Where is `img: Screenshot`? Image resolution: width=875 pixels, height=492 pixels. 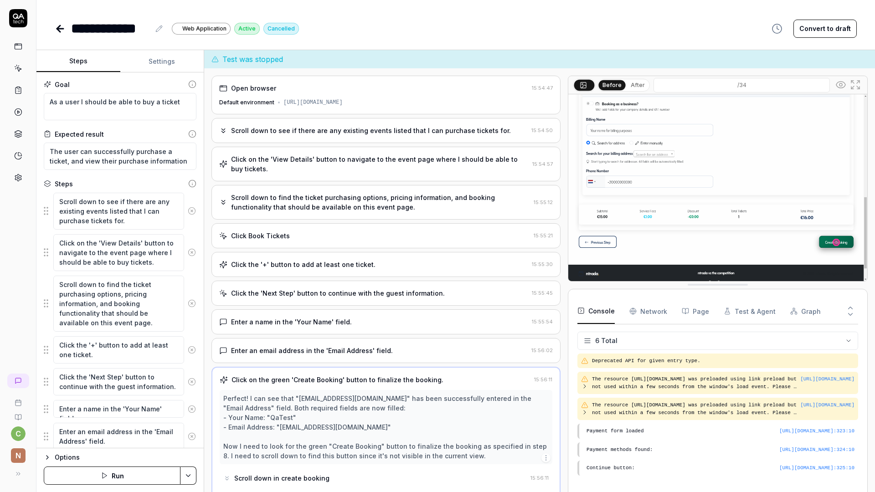 img: Screenshot is located at coordinates (717, 188).